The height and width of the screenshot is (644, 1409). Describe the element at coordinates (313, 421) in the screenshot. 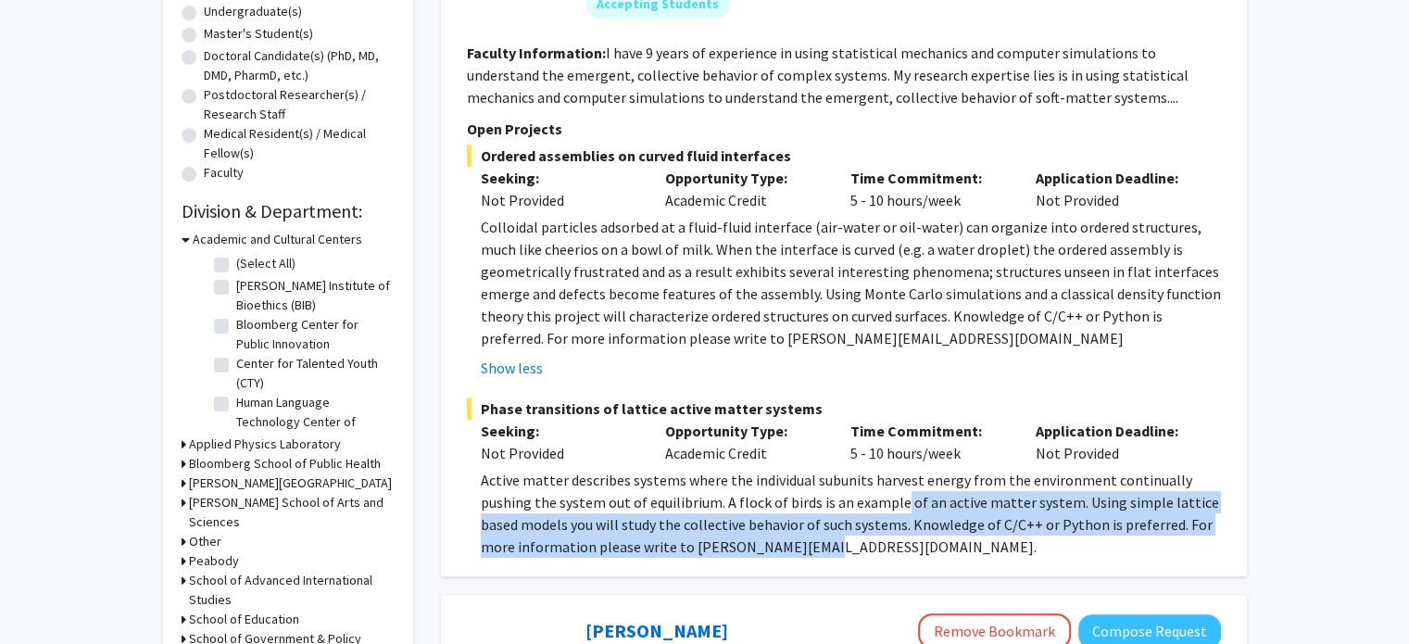

I see `label: Human Language Technology Center of Excellence (HLTCOE)` at that location.